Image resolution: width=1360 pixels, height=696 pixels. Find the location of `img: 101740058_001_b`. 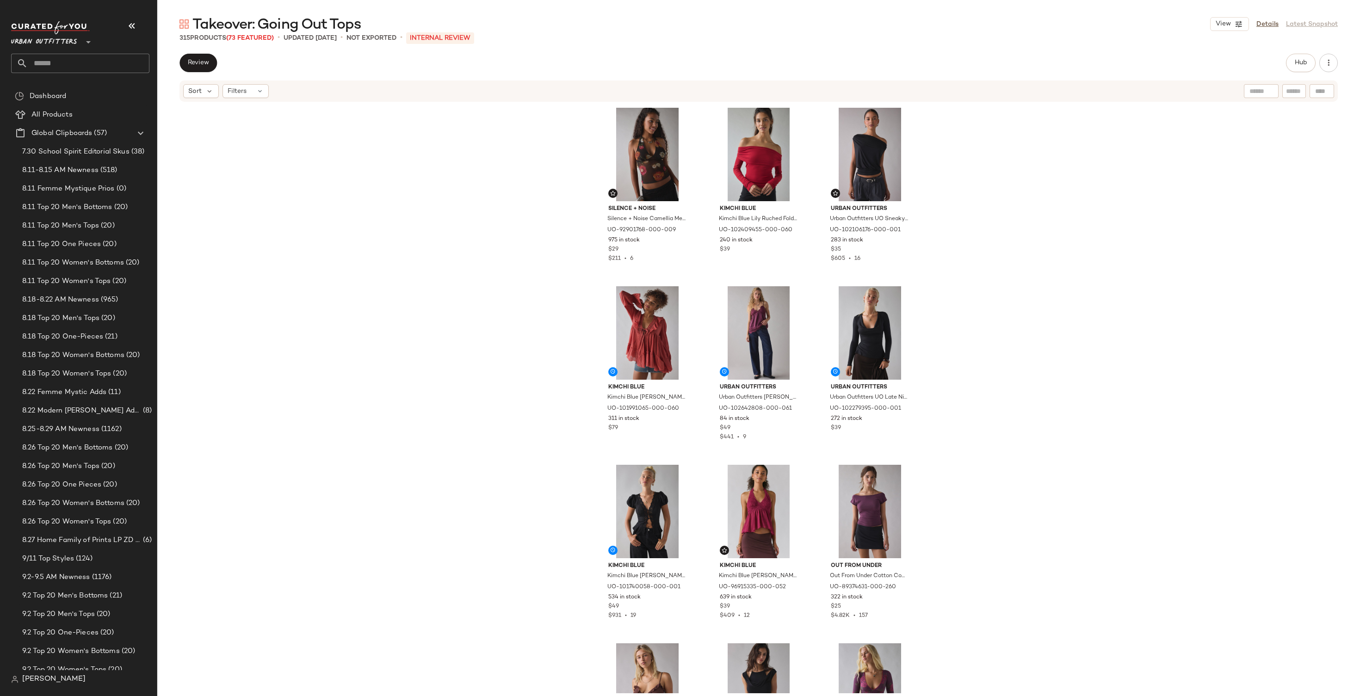

img: 101740058_001_b is located at coordinates (647, 511).